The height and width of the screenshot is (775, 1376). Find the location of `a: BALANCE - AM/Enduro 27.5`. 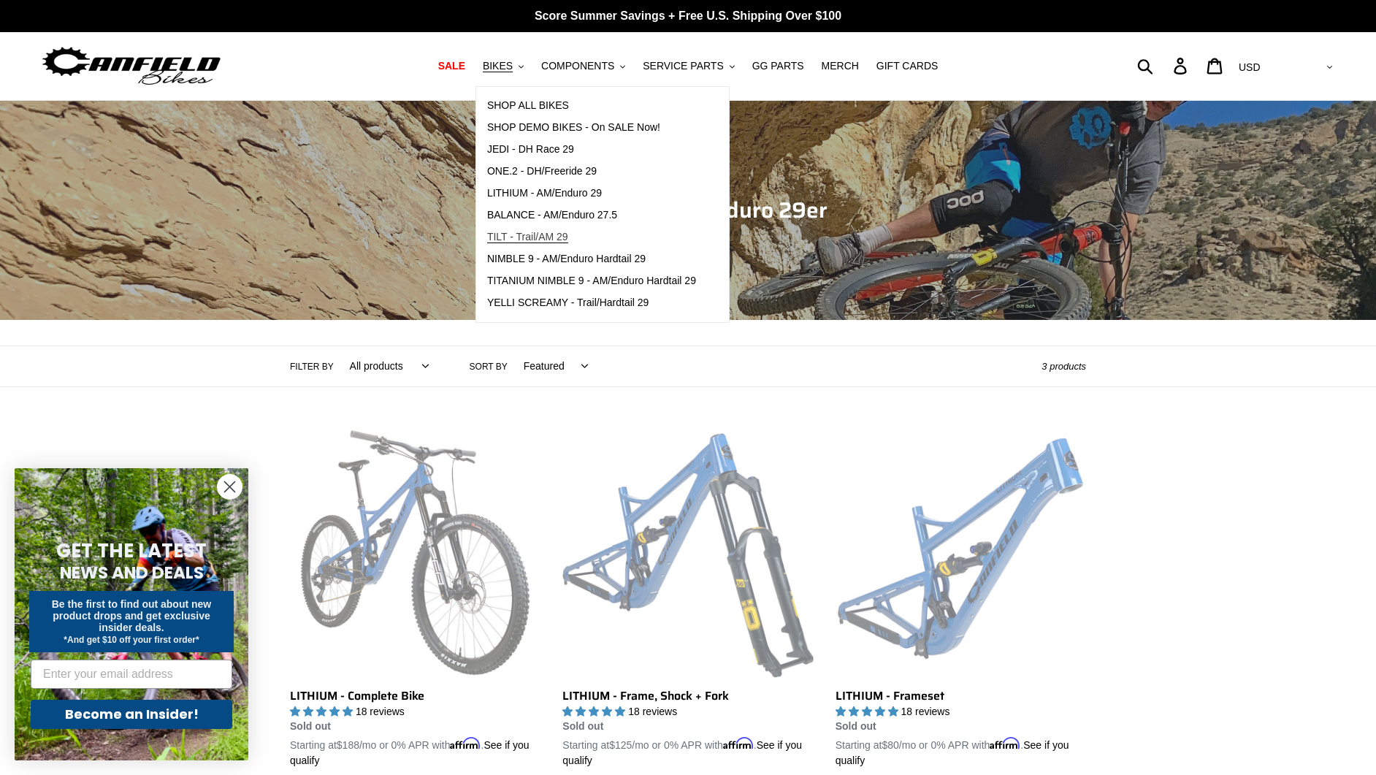

a: BALANCE - AM/Enduro 27.5 is located at coordinates (592, 216).